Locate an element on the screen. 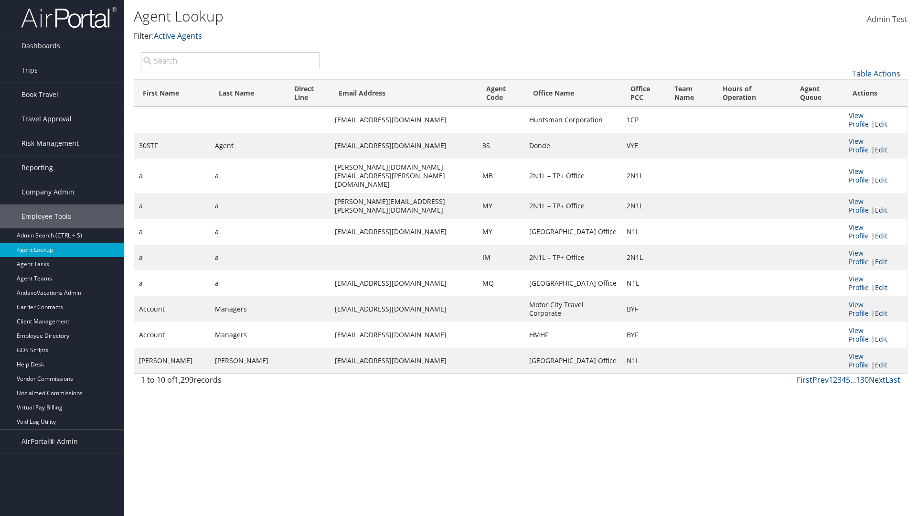 This screenshot has height=516, width=917. div: 1 to 10 of records is located at coordinates (230, 382).